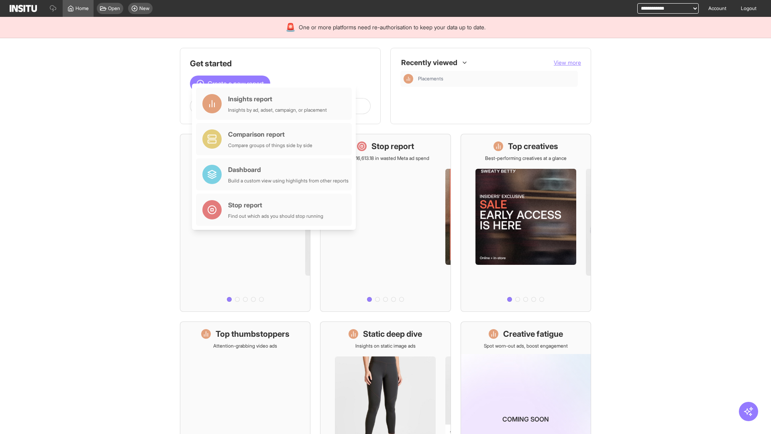 The image size is (771, 434). What do you see at coordinates (245, 346) in the screenshot?
I see `p: Attention-grabbing video ads` at bounding box center [245, 346].